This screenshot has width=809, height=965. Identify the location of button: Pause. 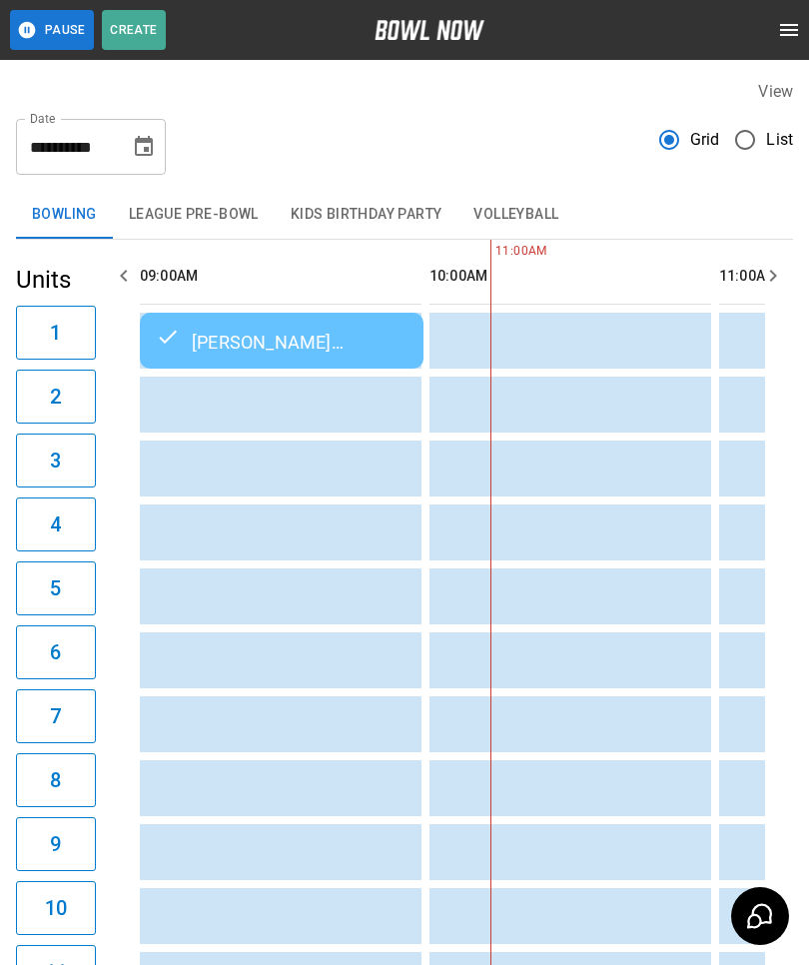
(52, 30).